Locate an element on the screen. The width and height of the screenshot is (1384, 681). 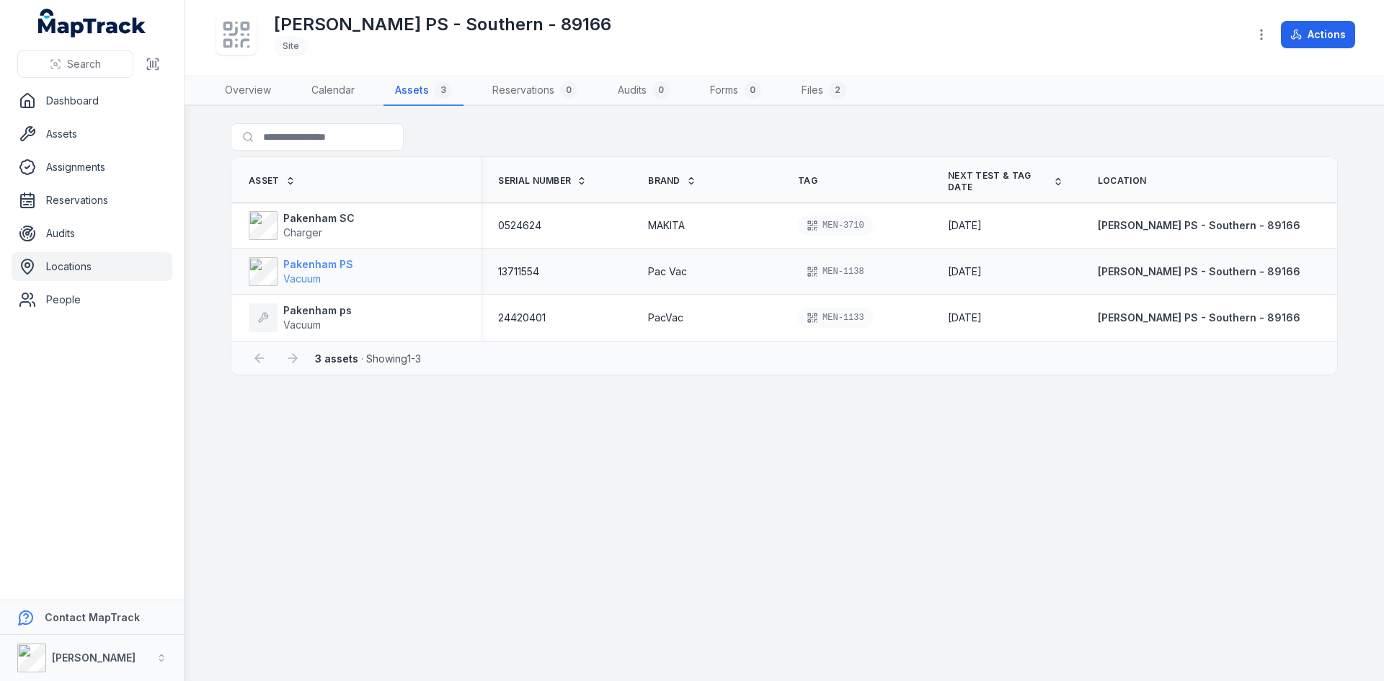
span: Asset is located at coordinates (264, 181).